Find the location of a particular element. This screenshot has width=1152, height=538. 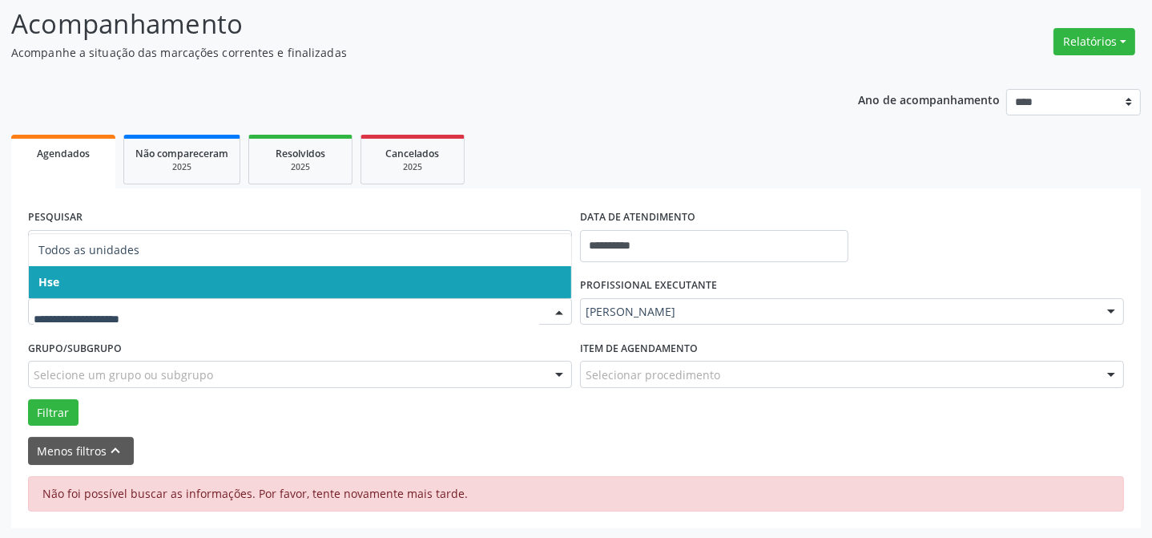

span: Selecione um grupo ou subgrupo is located at coordinates (123, 374).